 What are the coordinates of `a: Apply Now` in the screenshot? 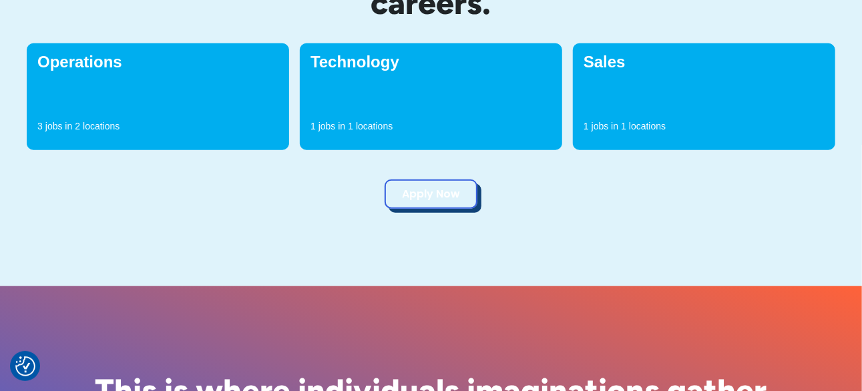 It's located at (431, 194).